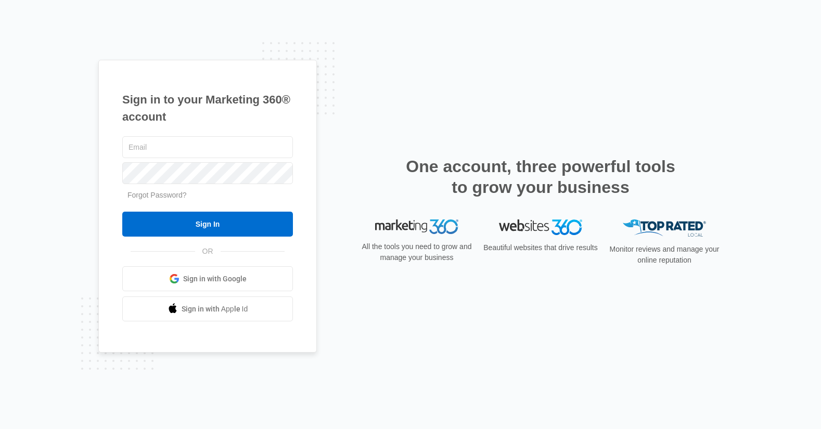  I want to click on a: Sign in with Apple Id, so click(208, 309).